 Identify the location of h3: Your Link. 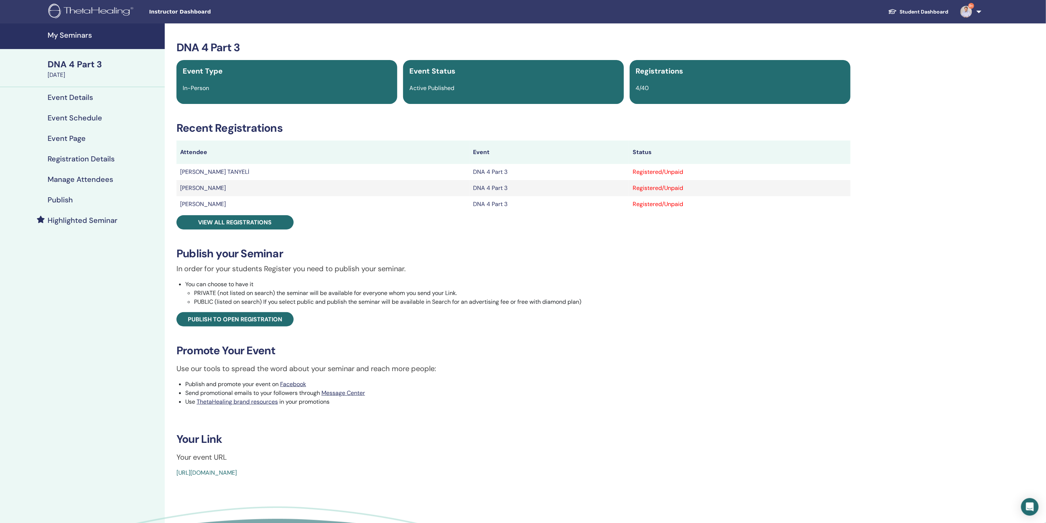
(513, 439).